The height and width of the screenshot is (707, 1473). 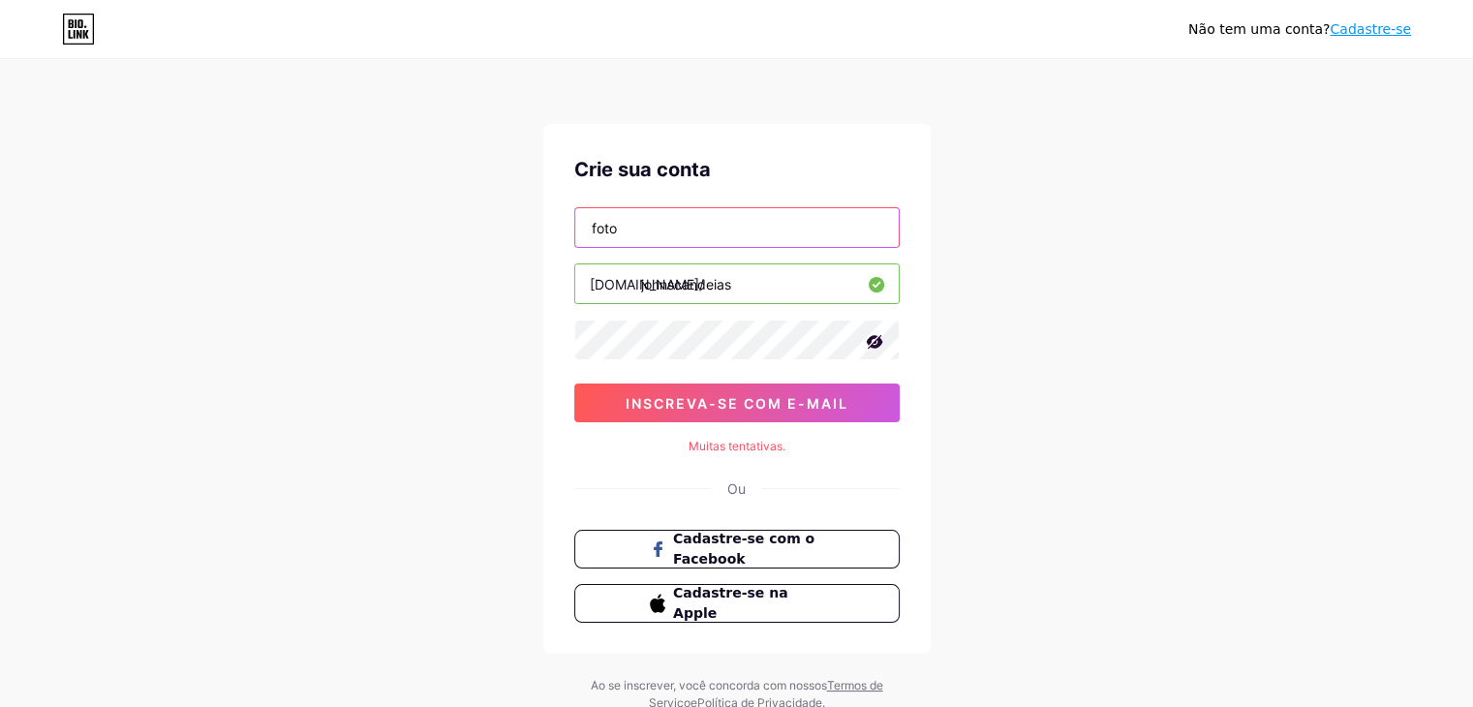 What do you see at coordinates (737, 549) in the screenshot?
I see `a: Cadastre-se com o Facebook` at bounding box center [737, 549].